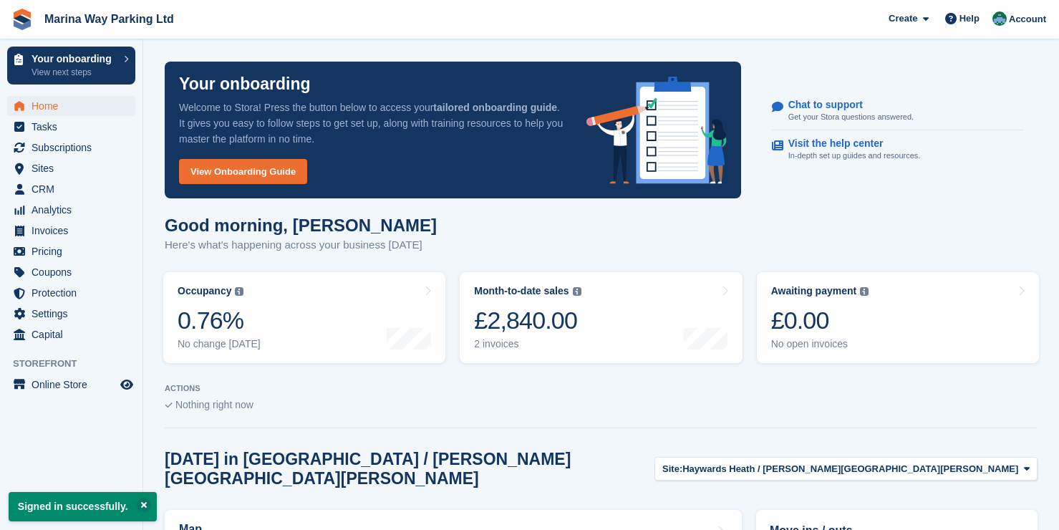  What do you see at coordinates (77, 364) in the screenshot?
I see `span: Storefront` at bounding box center [77, 364].